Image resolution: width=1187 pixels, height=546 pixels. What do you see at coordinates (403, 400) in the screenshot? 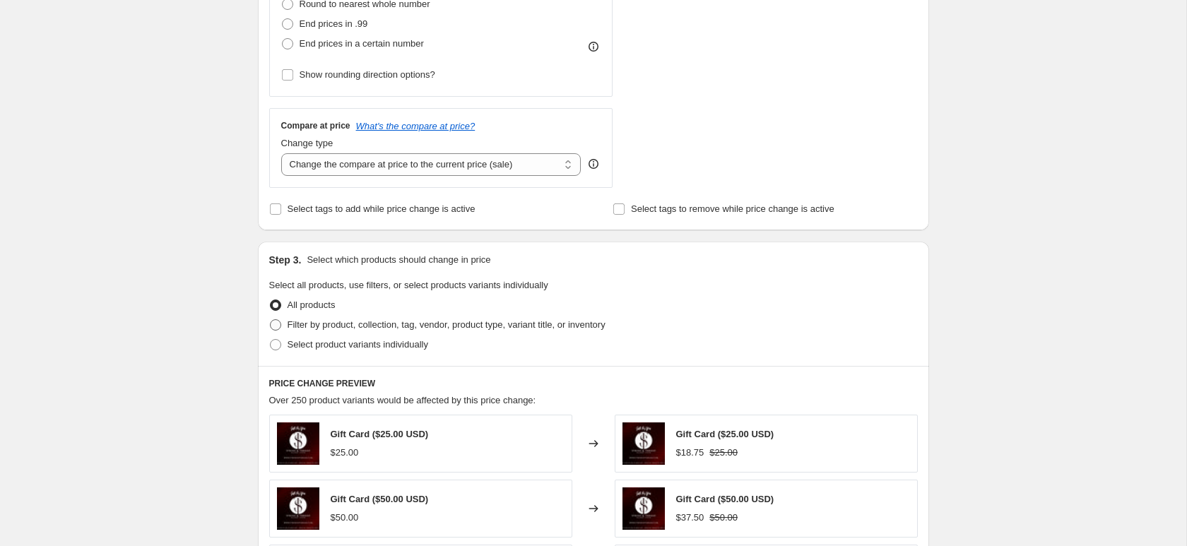
I see `span: Over 250 product variants would be affected by this price change:` at bounding box center [403, 400].